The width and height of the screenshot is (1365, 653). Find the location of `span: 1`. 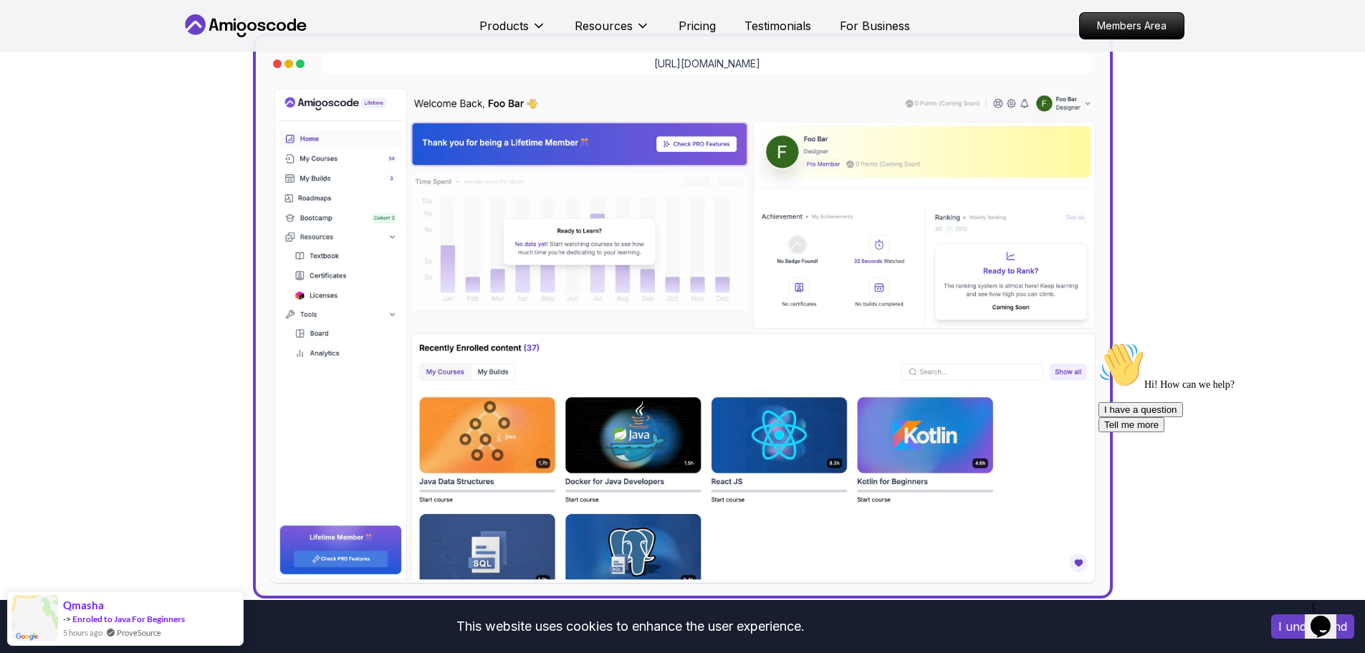

span: 1 is located at coordinates (9, 11).